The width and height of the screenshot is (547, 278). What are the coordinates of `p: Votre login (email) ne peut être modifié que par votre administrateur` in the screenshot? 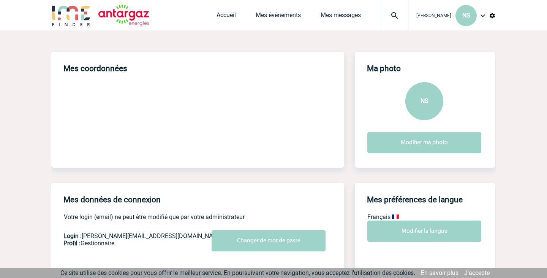 It's located at (204, 217).